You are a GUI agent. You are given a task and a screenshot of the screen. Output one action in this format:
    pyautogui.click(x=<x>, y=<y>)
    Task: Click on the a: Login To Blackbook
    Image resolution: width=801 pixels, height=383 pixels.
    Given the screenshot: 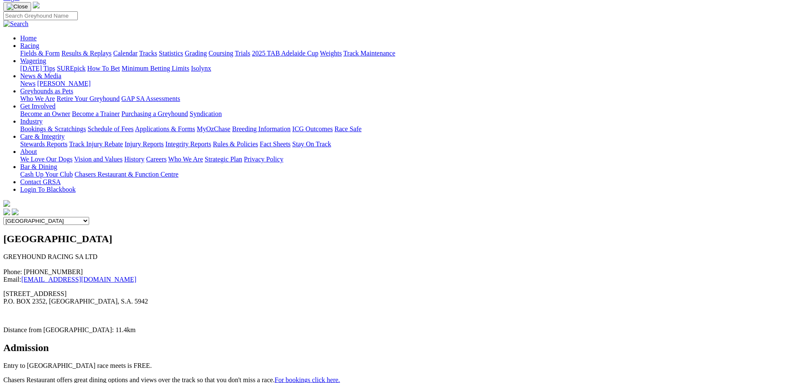 What is the action you would take?
    pyautogui.click(x=48, y=189)
    